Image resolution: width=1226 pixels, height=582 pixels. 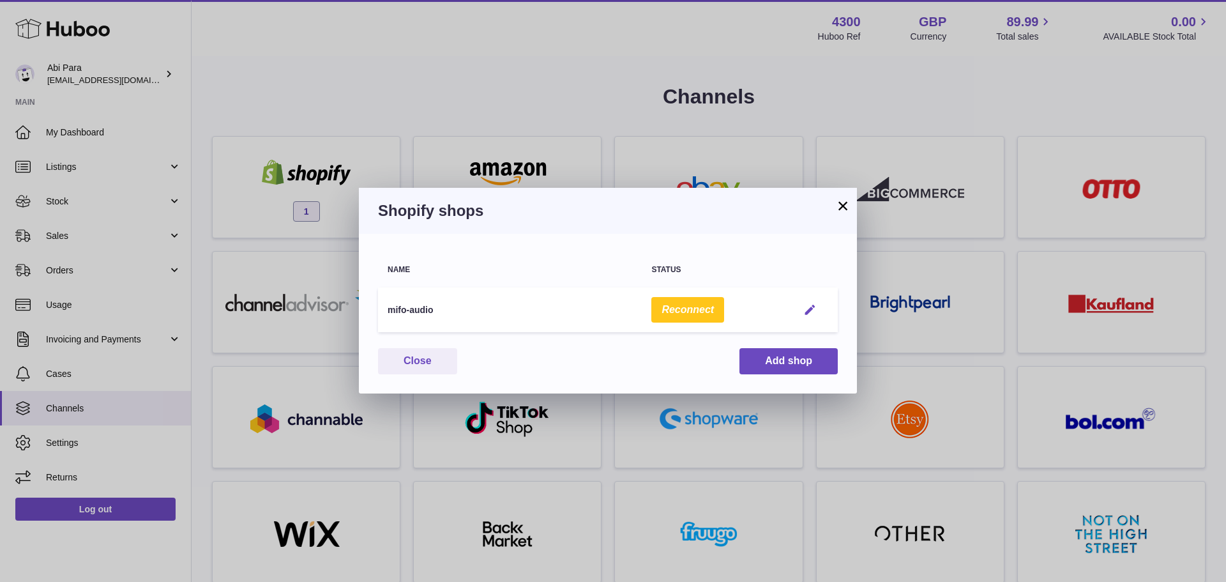 What do you see at coordinates (715, 269) in the screenshot?
I see `div: Status` at bounding box center [715, 269].